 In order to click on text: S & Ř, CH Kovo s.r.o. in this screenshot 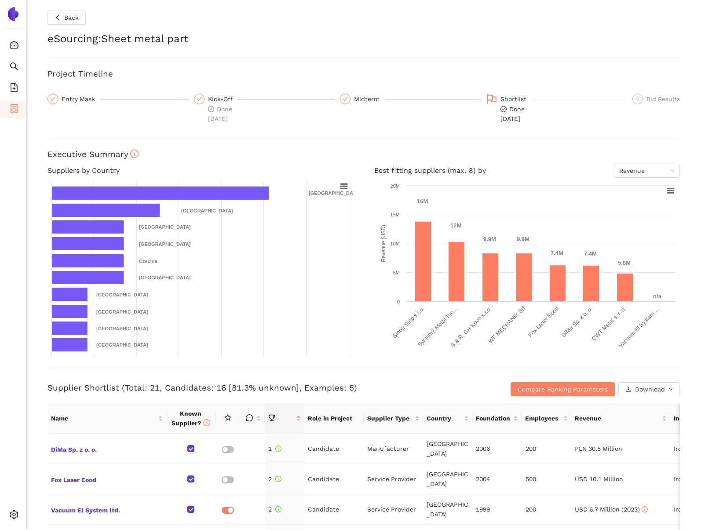, I will do `click(471, 327)`.